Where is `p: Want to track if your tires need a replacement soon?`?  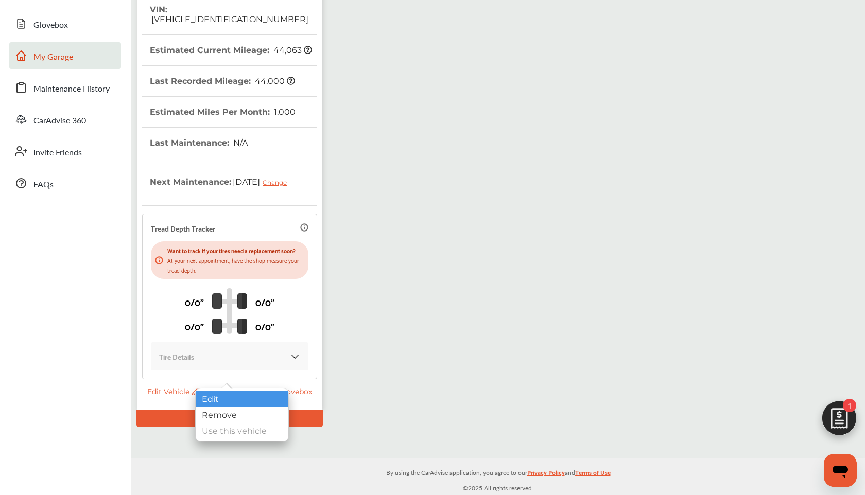 p: Want to track if your tires need a replacement soon? is located at coordinates (236, 250).